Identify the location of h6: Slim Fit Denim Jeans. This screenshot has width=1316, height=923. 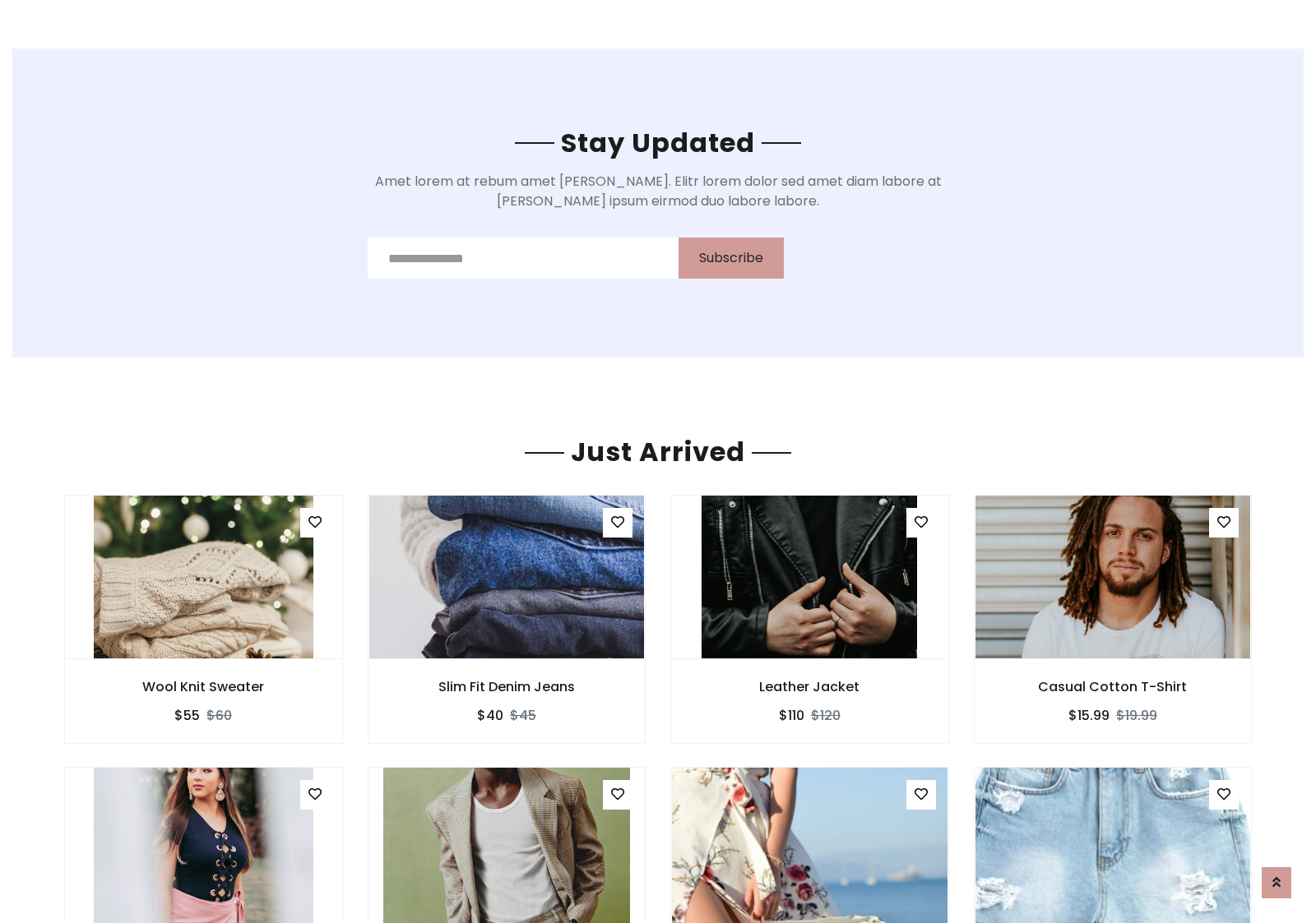
(507, 686).